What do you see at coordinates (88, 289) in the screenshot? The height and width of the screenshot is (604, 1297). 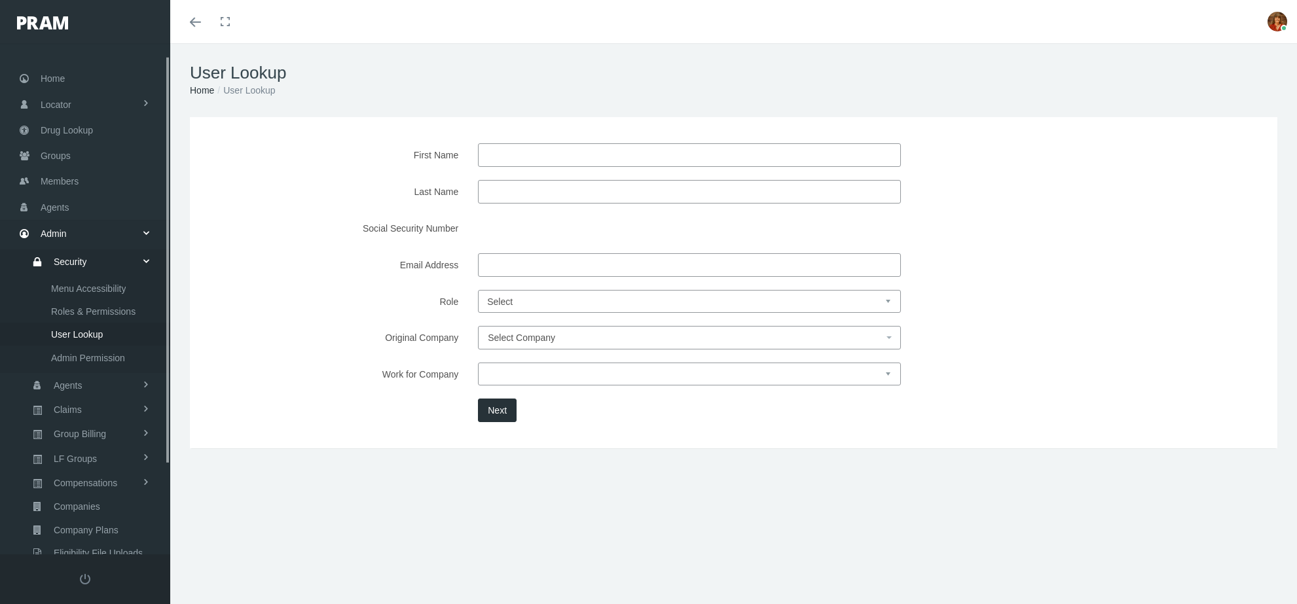 I see `span: Menu Accessibility` at bounding box center [88, 289].